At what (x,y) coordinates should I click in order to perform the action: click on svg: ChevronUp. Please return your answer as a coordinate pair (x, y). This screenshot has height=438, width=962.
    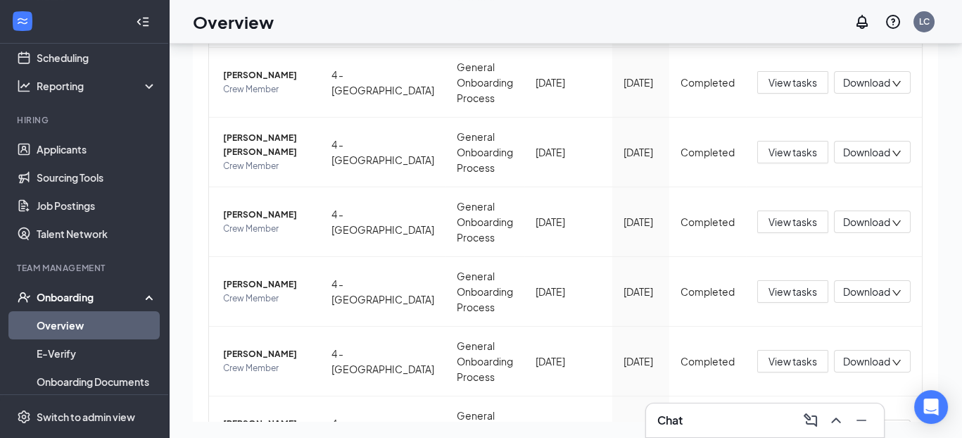
    Looking at the image, I should click on (836, 420).